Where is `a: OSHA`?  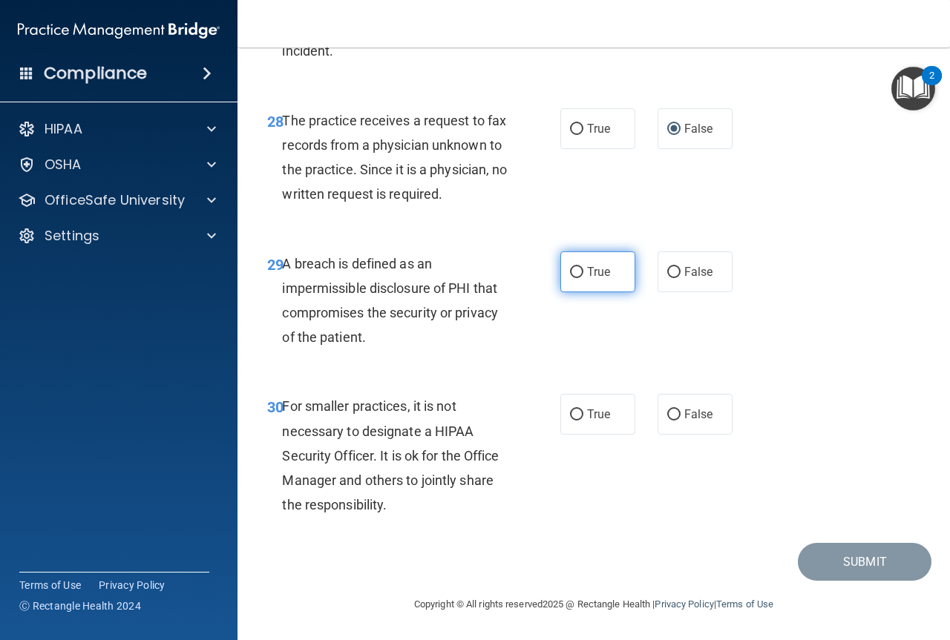 a: OSHA is located at coordinates (116, 165).